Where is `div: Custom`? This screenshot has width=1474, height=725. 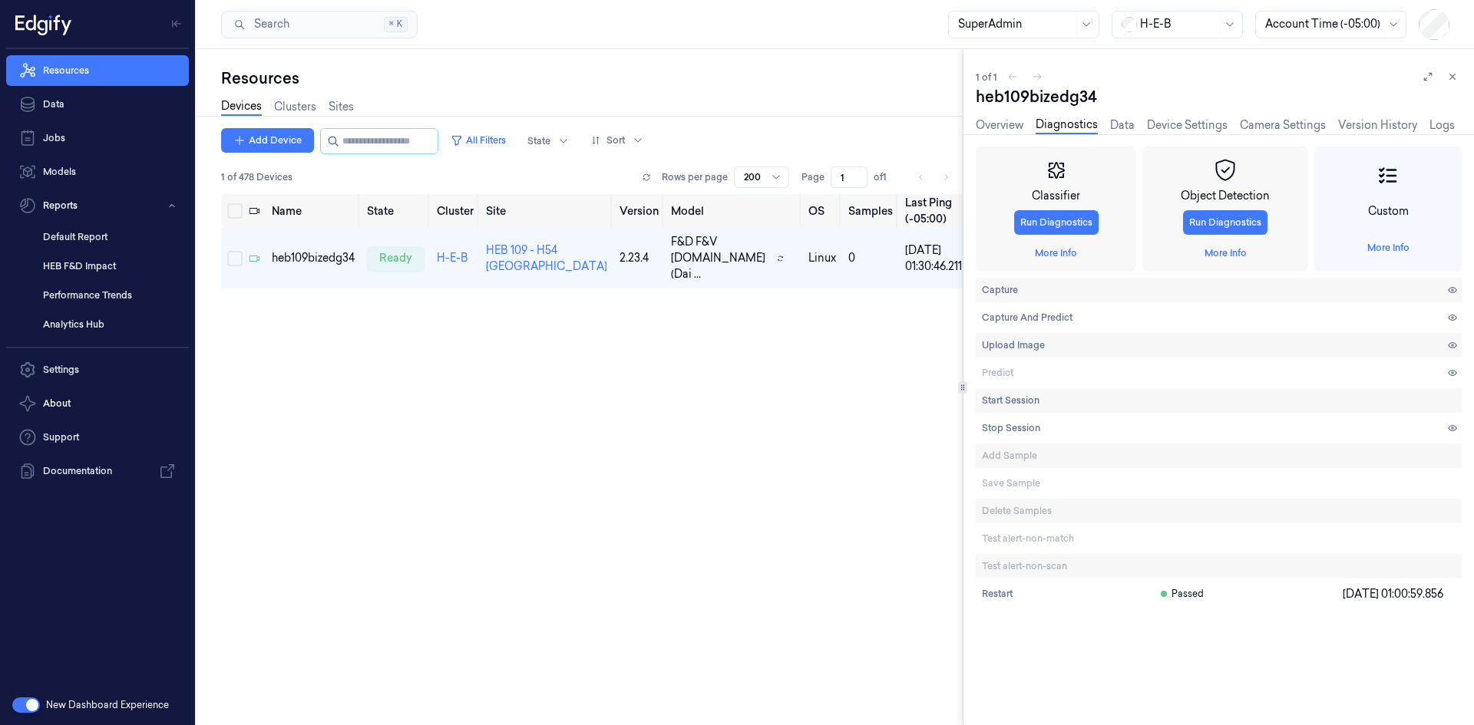
div: Custom is located at coordinates (1388, 211).